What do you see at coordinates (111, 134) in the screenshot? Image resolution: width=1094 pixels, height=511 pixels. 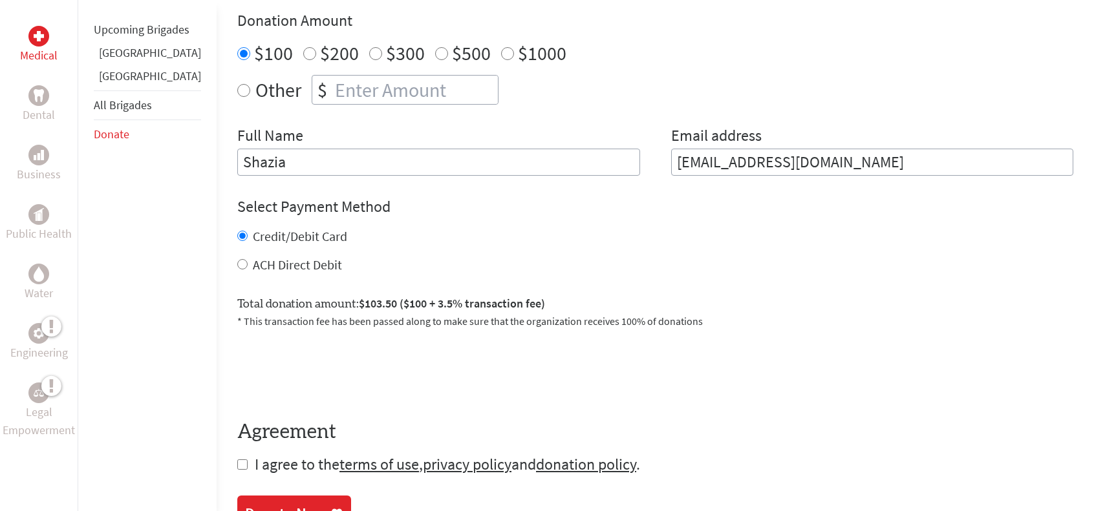 I see `a: Donate` at bounding box center [111, 134].